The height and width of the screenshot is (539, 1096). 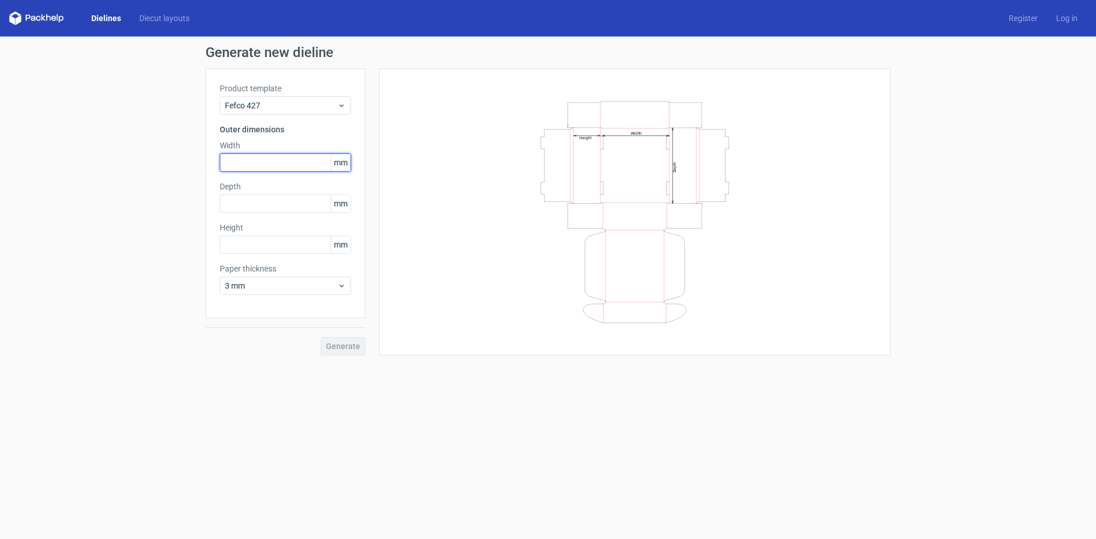 I want to click on a: Register, so click(x=1023, y=18).